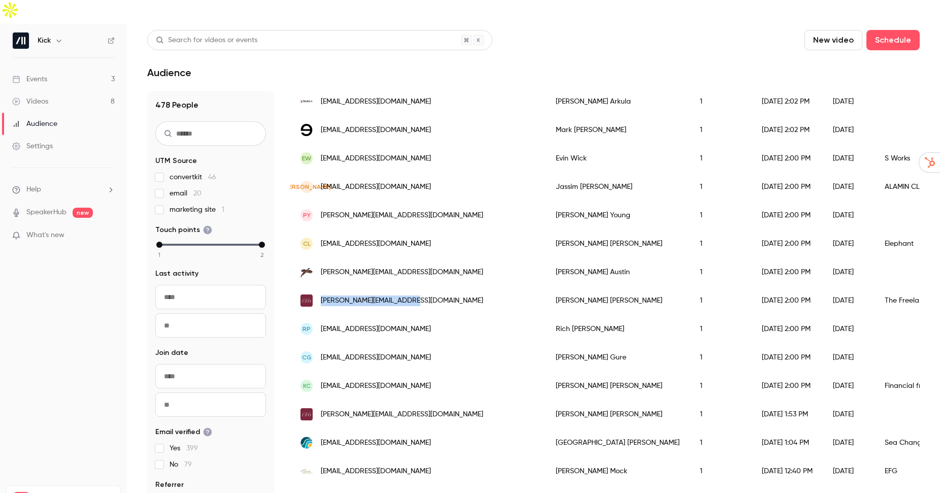 The height and width of the screenshot is (493, 940). I want to click on h1: Audience, so click(169, 73).